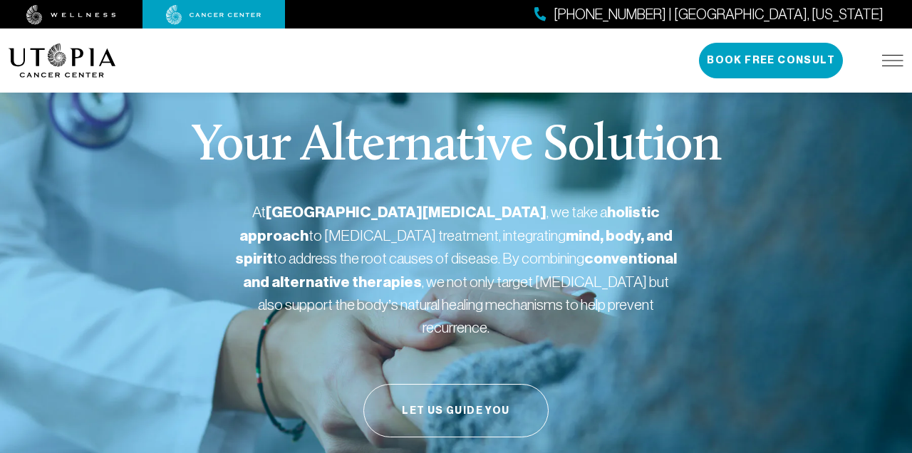 This screenshot has width=912, height=453. Describe the element at coordinates (62, 61) in the screenshot. I see `img: logo` at that location.